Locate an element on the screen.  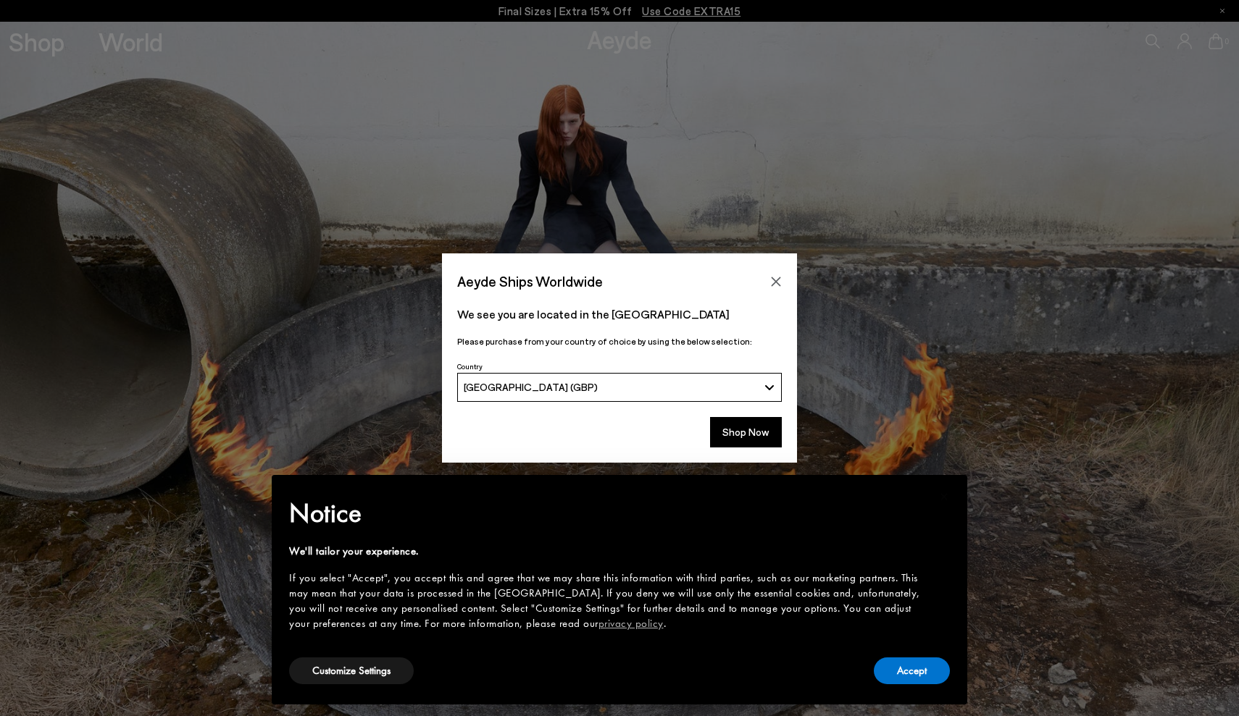
span: Country is located at coordinates (469, 366).